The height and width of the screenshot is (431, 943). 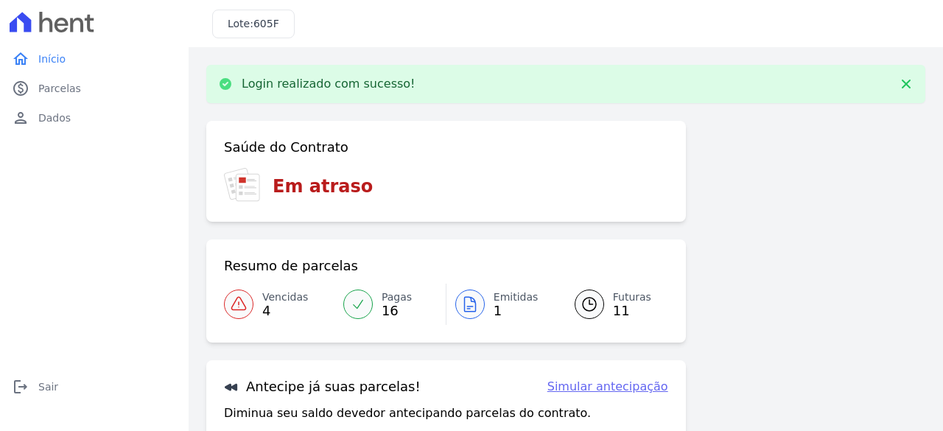 What do you see at coordinates (632, 311) in the screenshot?
I see `span: 11` at bounding box center [632, 311].